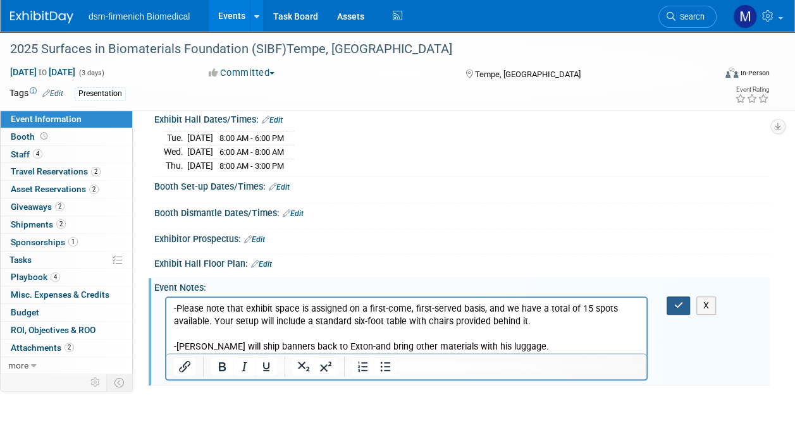 The height and width of the screenshot is (426, 795). Describe the element at coordinates (66, 366) in the screenshot. I see `a: more` at that location.